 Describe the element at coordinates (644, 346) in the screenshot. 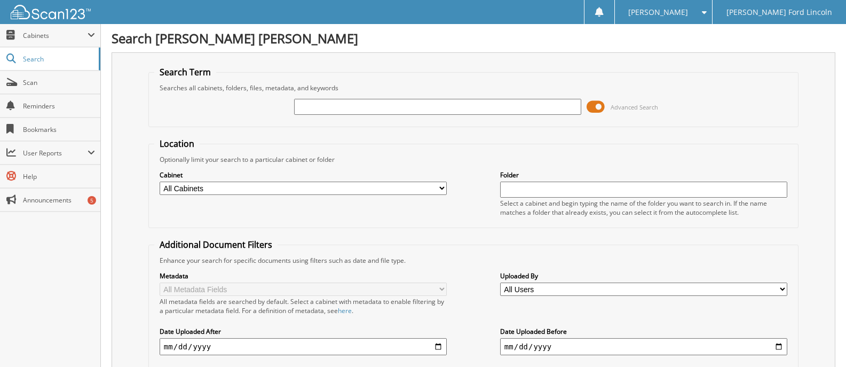

I see `input: end` at that location.